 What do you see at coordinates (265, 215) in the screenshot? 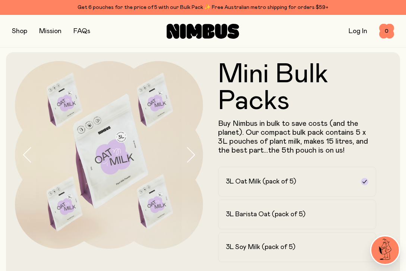
I see `h2: 3L Barista Oat (pack of 5)` at bounding box center [265, 215].